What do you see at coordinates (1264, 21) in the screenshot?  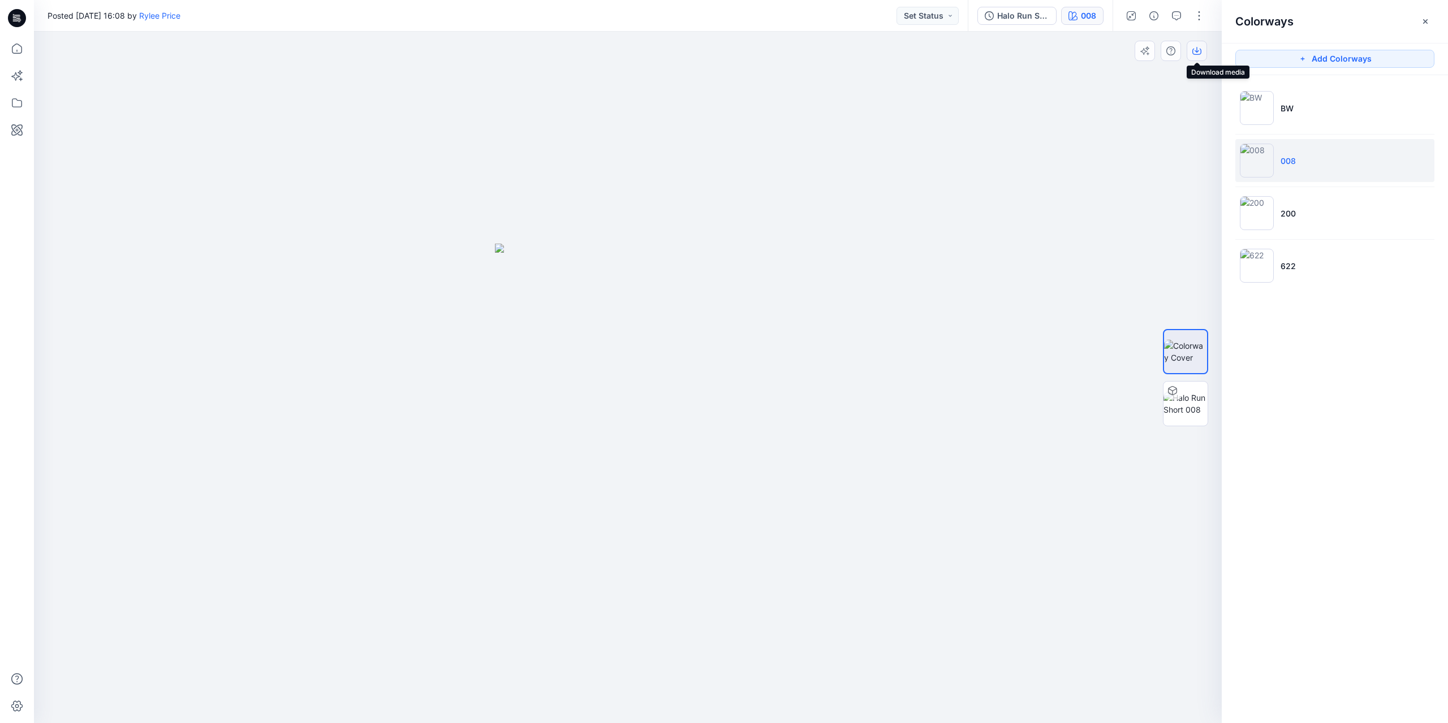 I see `h2: Colorways` at bounding box center [1264, 21].